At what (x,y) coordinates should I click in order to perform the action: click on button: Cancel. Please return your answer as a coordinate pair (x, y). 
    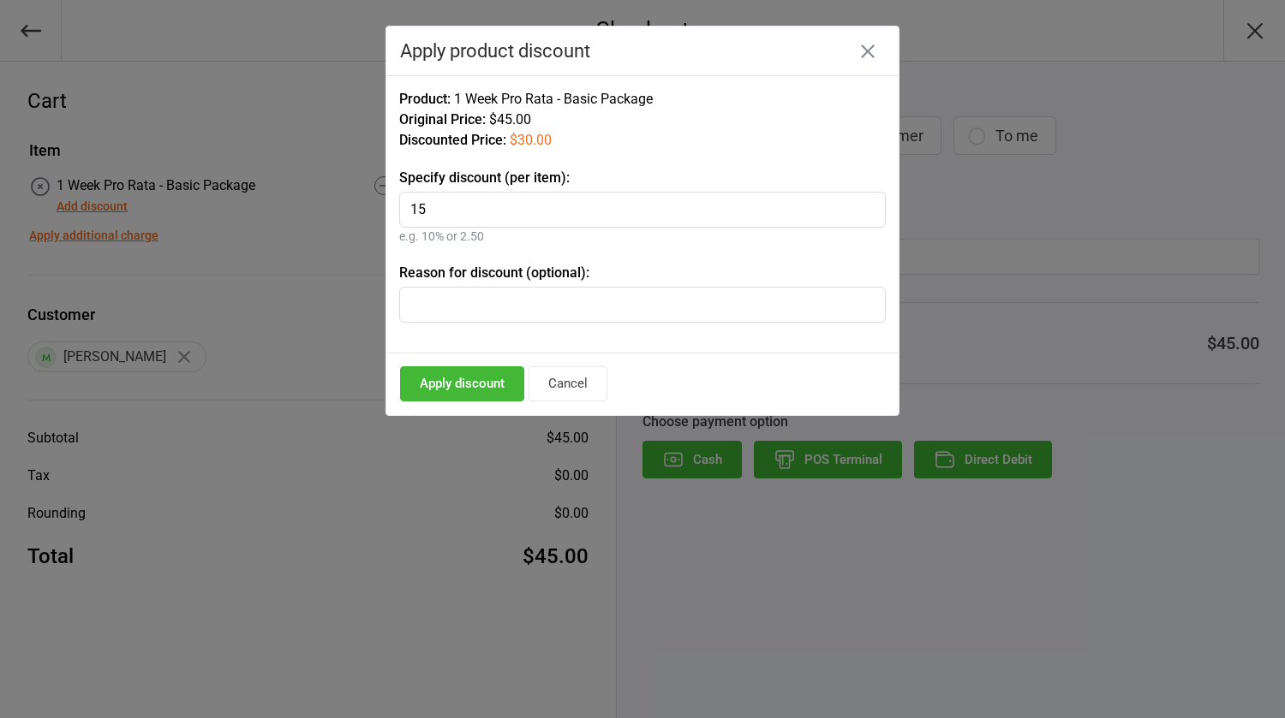
    Looking at the image, I should click on (568, 384).